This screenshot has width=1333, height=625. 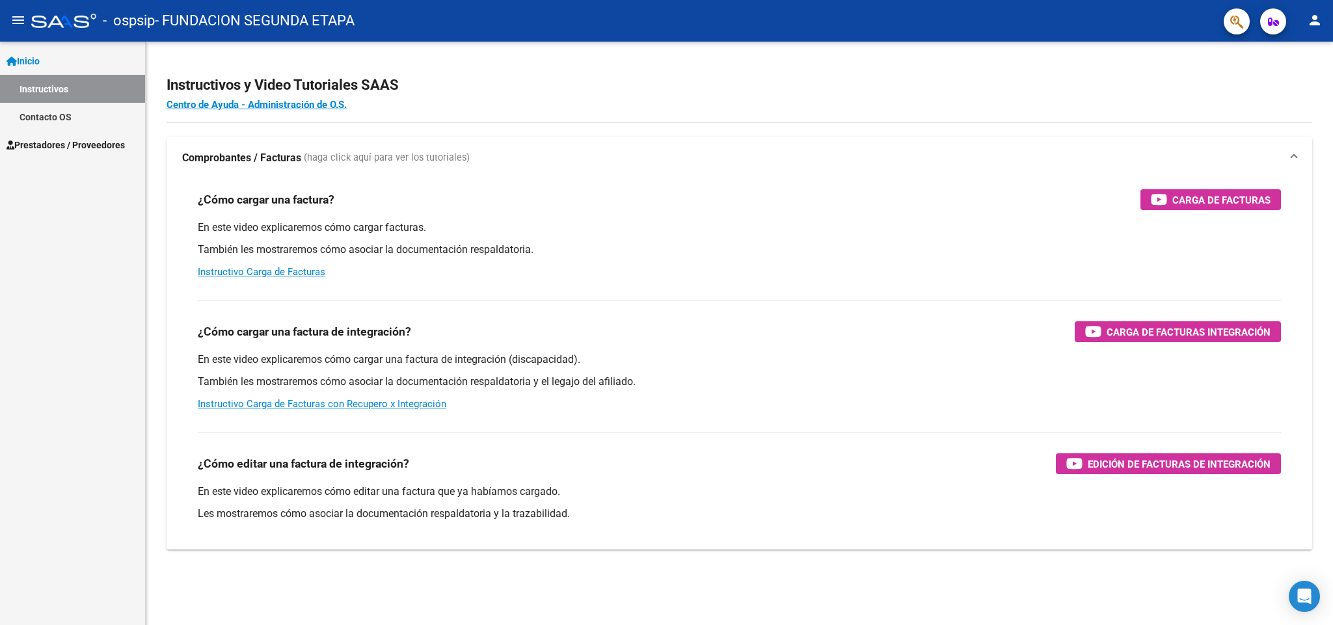 I want to click on a: Instructivo Carga de Facturas, so click(x=261, y=272).